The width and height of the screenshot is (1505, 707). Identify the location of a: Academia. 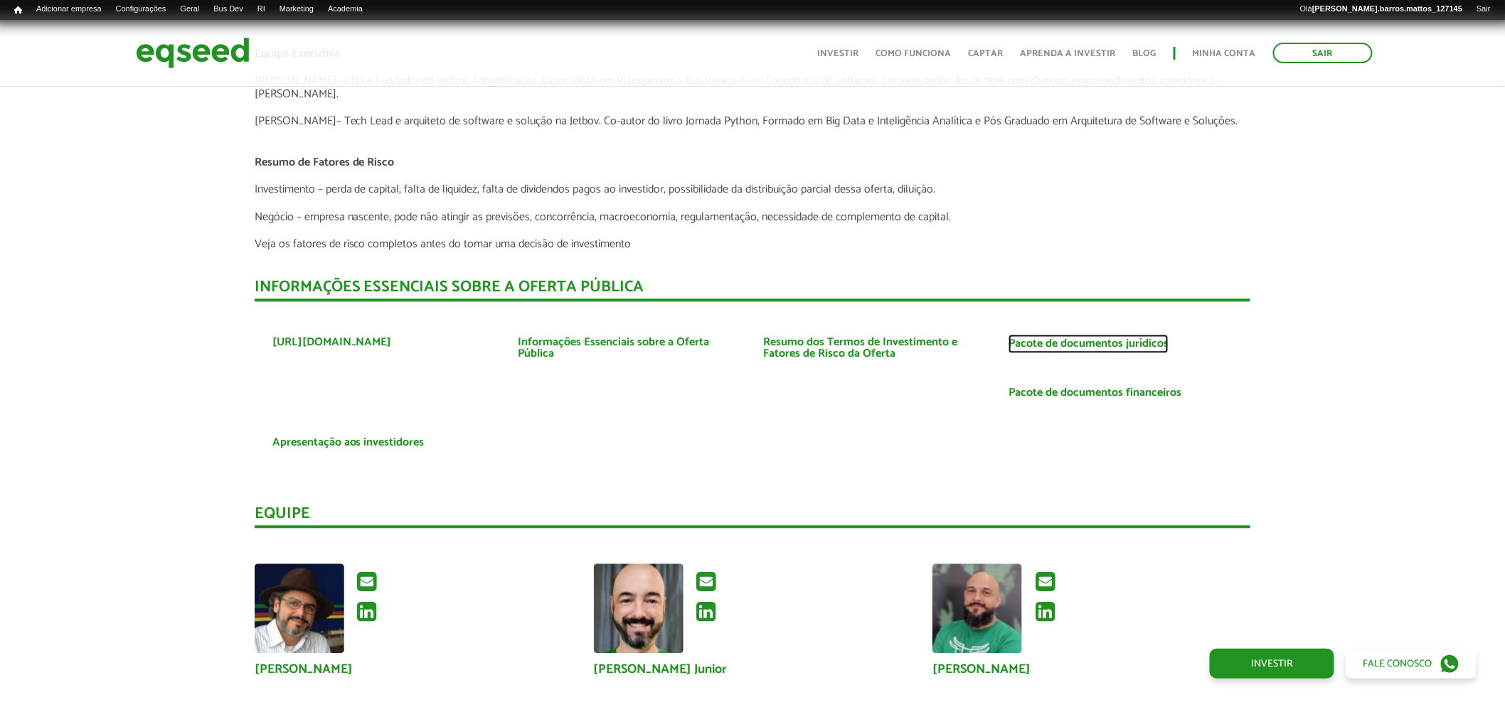
(345, 9).